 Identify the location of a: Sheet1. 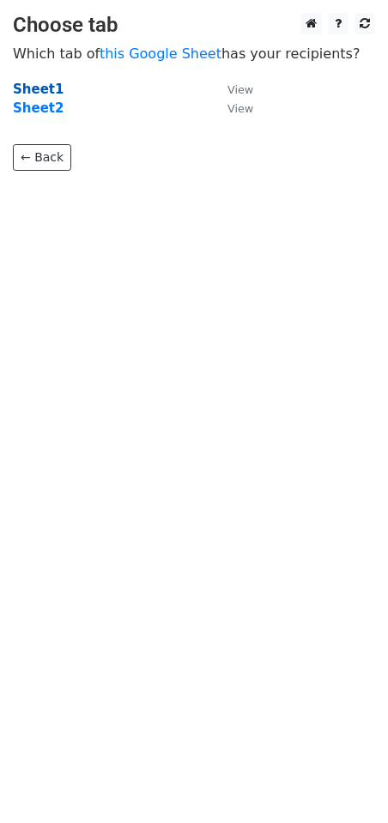
(38, 89).